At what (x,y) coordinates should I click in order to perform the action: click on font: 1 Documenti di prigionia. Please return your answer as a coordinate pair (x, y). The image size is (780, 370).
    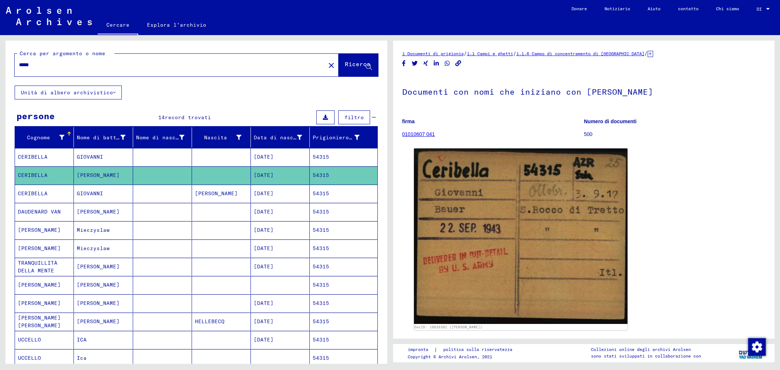
    Looking at the image, I should click on (433, 53).